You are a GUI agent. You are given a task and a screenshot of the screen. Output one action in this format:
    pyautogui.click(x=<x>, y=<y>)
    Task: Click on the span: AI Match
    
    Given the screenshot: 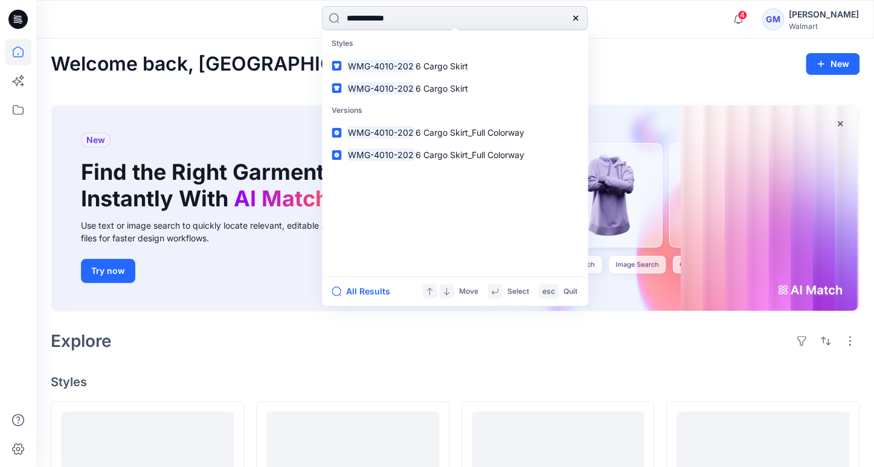 What is the action you would take?
    pyautogui.click(x=281, y=199)
    